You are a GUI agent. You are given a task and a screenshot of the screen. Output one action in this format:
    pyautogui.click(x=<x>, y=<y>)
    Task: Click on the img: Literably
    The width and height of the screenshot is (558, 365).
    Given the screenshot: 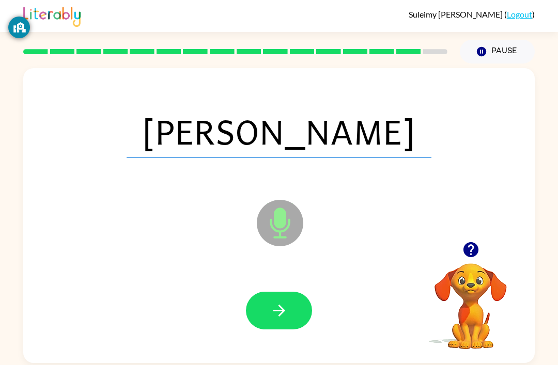 What is the action you would take?
    pyautogui.click(x=52, y=16)
    